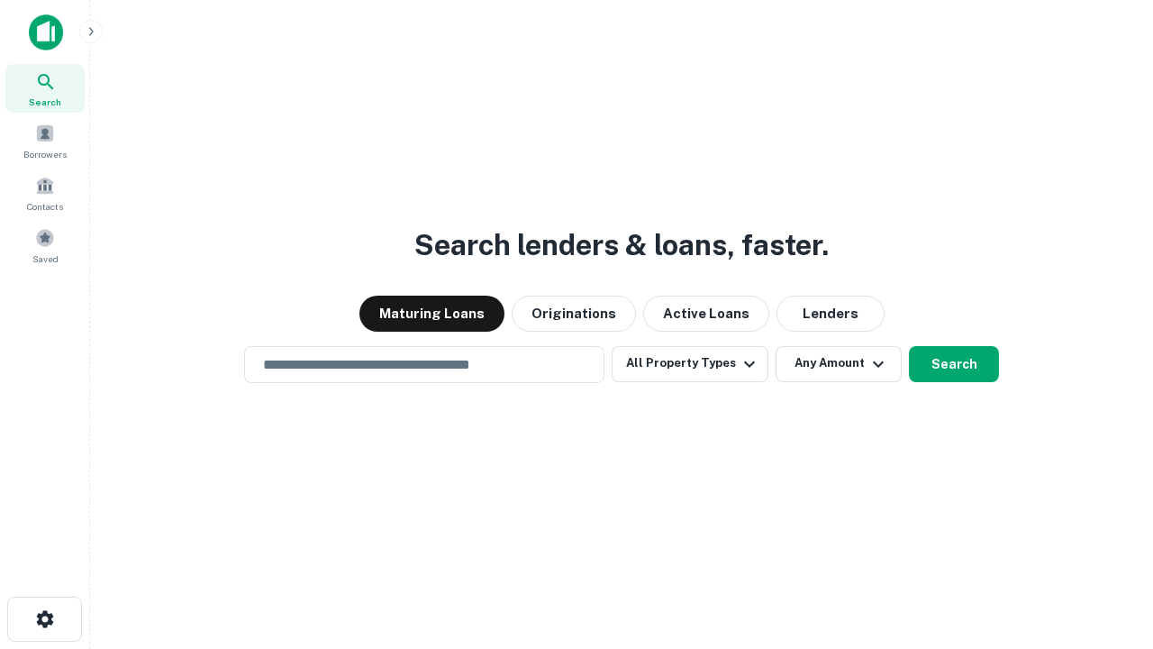 The image size is (1153, 649). I want to click on div: Search, so click(45, 88).